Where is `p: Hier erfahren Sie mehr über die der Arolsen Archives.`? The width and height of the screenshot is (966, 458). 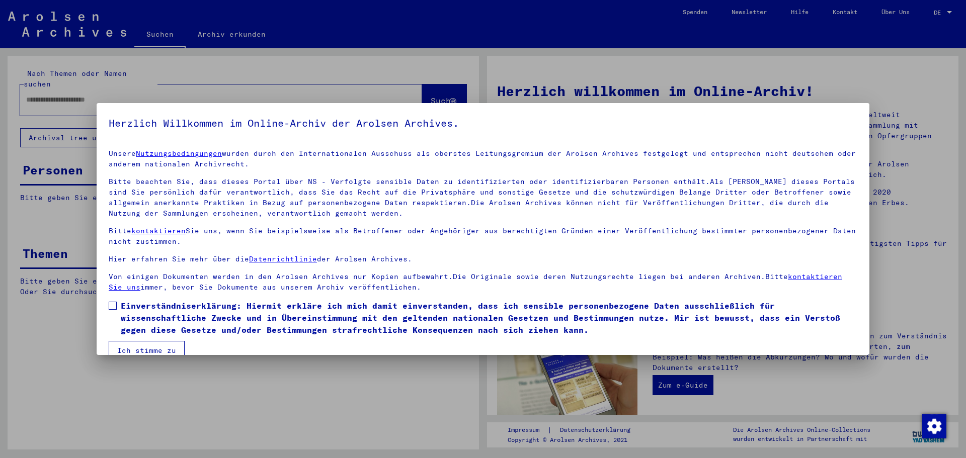 p: Hier erfahren Sie mehr über die der Arolsen Archives. is located at coordinates (483, 259).